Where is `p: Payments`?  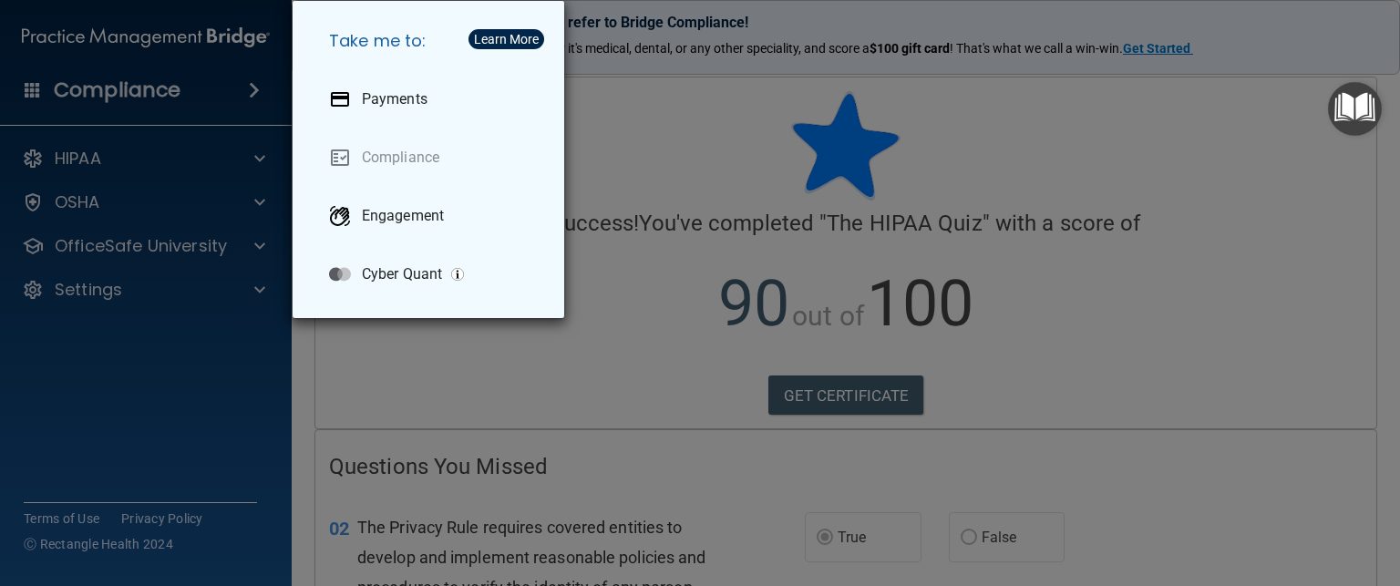
p: Payments is located at coordinates (395, 99).